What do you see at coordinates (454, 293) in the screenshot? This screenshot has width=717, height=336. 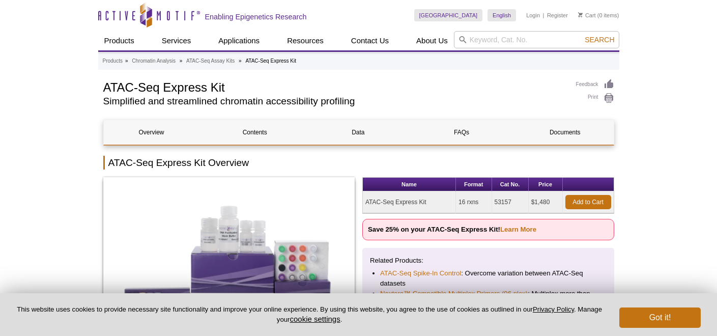 I see `a: Nextera™-Compatible Multiplex Primers (96 plex)` at bounding box center [454, 293].